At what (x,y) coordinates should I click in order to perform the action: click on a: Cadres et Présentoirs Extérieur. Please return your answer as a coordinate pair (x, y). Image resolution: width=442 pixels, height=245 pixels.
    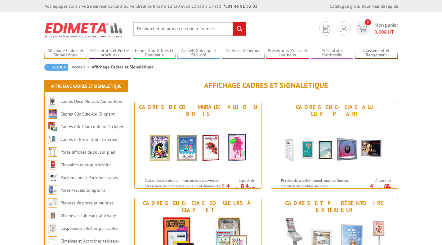
    Looking at the image, I should click on (90, 140).